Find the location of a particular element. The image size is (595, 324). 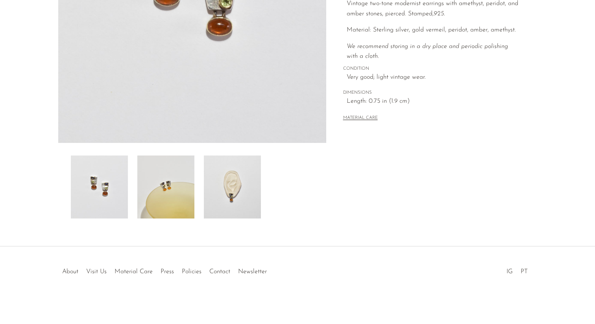

span: Length: 0.75 in (1.9 cm) is located at coordinates (434, 102).